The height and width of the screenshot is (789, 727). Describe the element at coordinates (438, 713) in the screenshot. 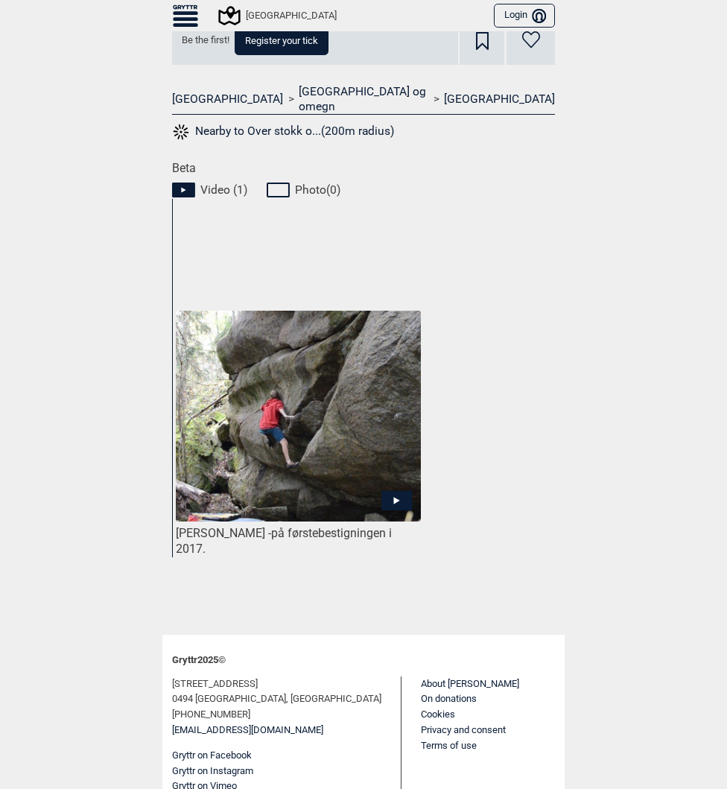

I see `a: Cookies` at that location.